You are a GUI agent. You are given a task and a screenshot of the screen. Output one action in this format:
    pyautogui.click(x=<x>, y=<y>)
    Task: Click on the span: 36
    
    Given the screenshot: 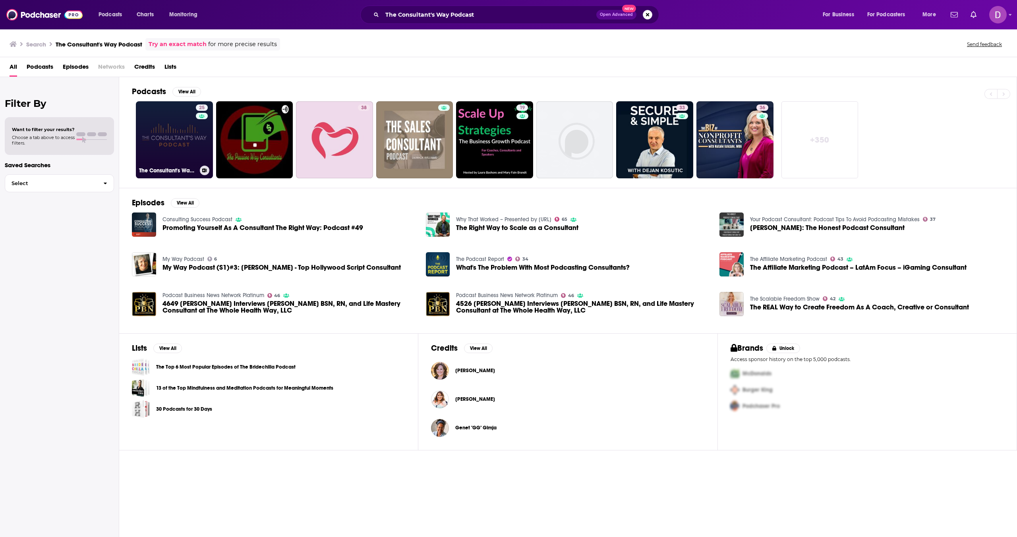 What is the action you would take?
    pyautogui.click(x=763, y=108)
    